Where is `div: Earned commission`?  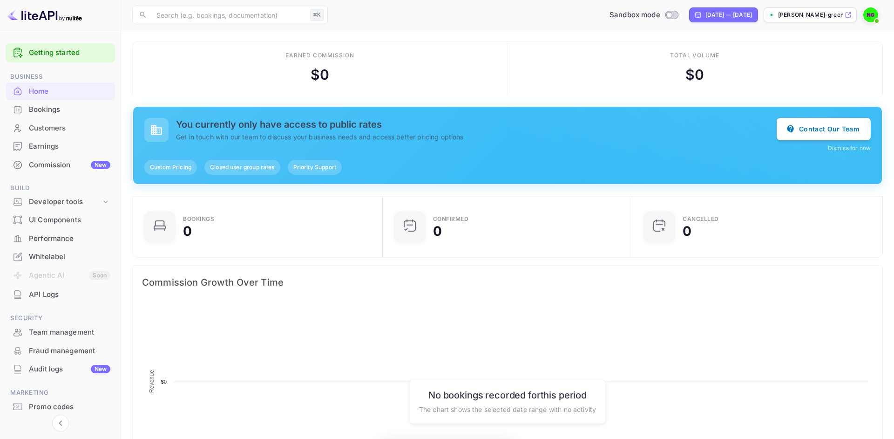
div: Earned commission is located at coordinates (320, 55).